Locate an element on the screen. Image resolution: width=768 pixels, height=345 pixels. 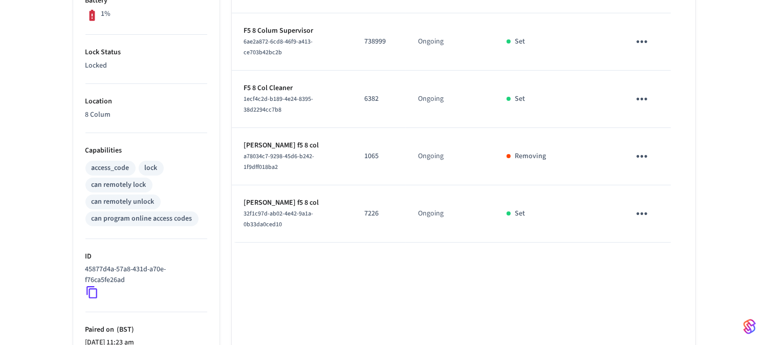
p: 8 Colum is located at coordinates (146, 115).